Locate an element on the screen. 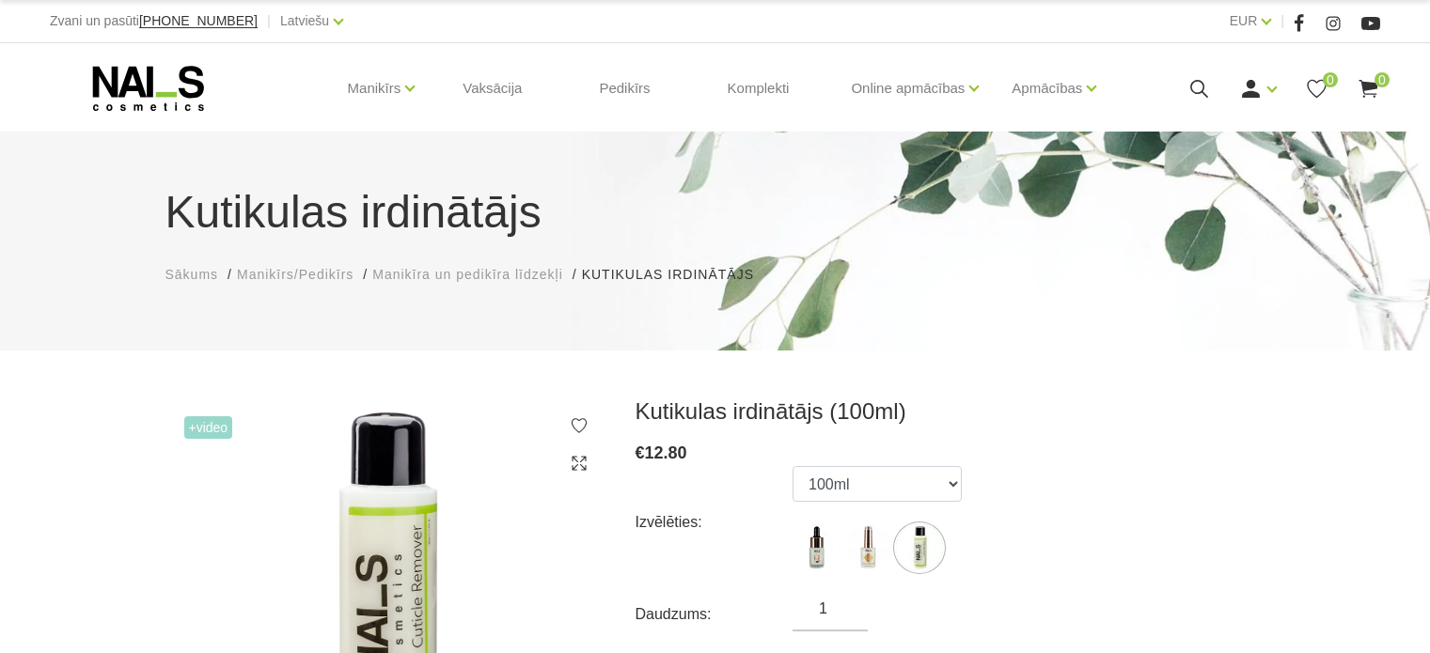 This screenshot has height=653, width=1430. a: Sākums is located at coordinates (192, 274).